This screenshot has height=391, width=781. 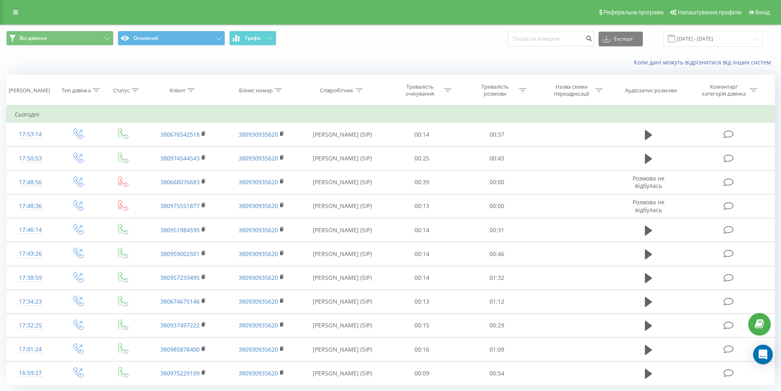 I want to click on div: Тривалість очікування, so click(x=420, y=90).